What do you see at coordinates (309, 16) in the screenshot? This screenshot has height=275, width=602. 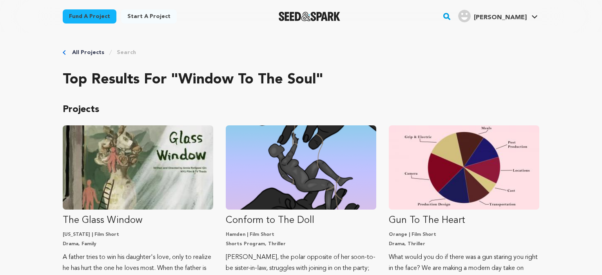 I see `img: Seed&Spark Logo Dark Mode` at bounding box center [309, 16].